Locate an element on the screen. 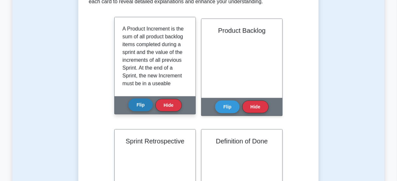 The image size is (397, 181). h2: Product Backlog is located at coordinates (242, 31).